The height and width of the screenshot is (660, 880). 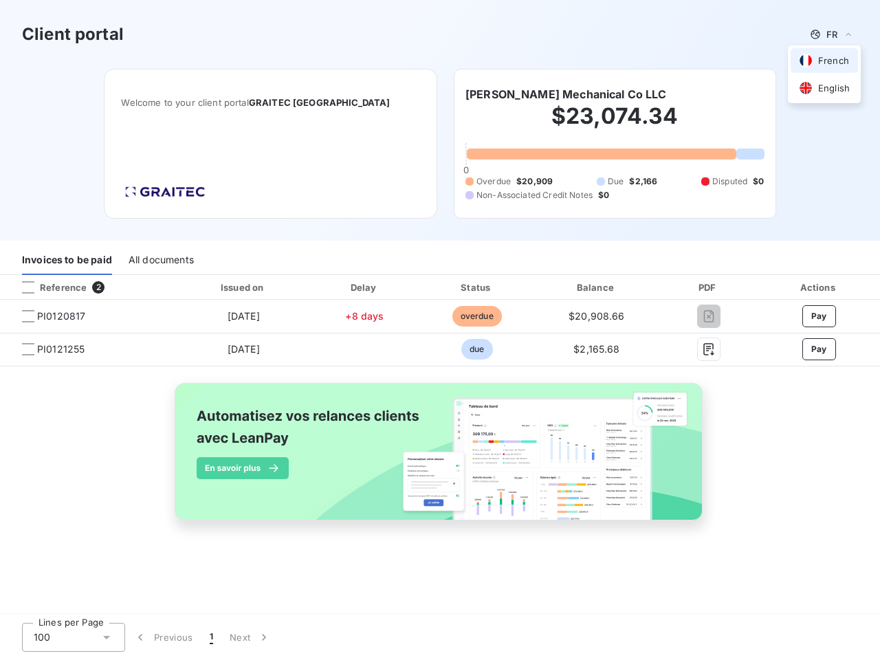 I want to click on span: overdue, so click(x=477, y=316).